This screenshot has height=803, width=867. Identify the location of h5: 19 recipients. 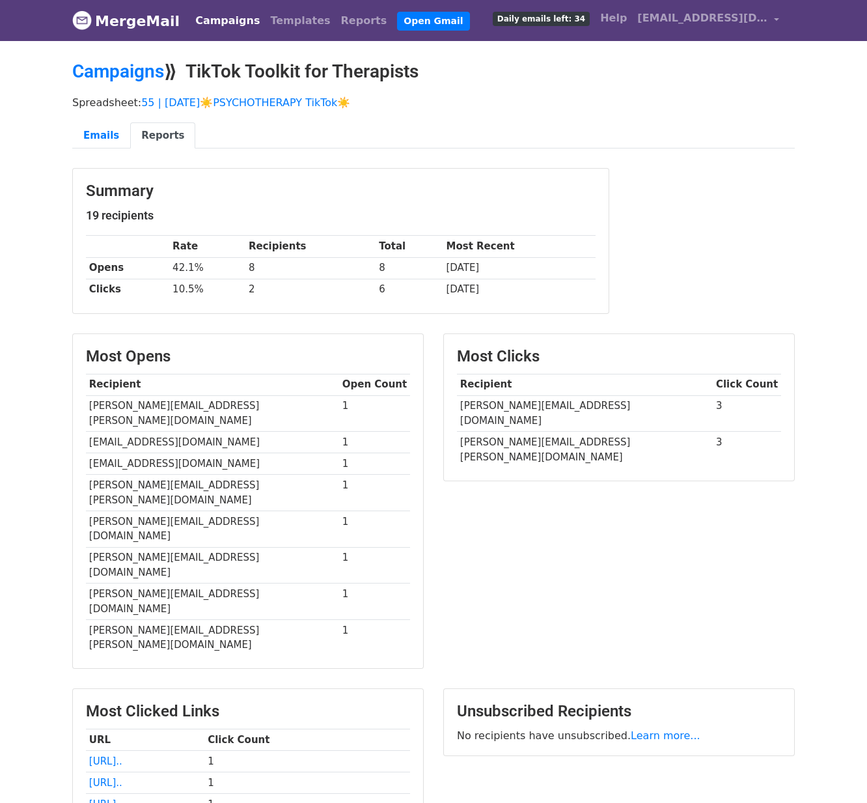
(341, 216).